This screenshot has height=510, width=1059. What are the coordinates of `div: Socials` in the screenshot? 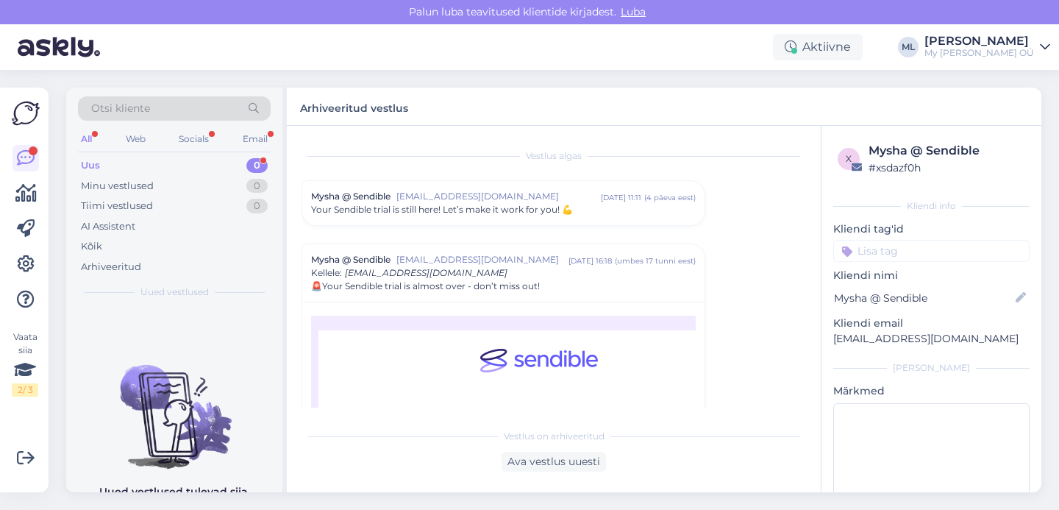 It's located at (193, 139).